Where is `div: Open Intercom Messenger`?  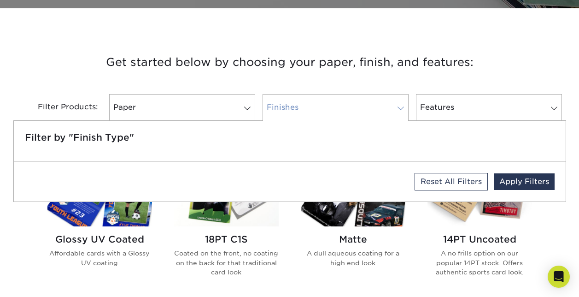 div: Open Intercom Messenger is located at coordinates (559, 276).